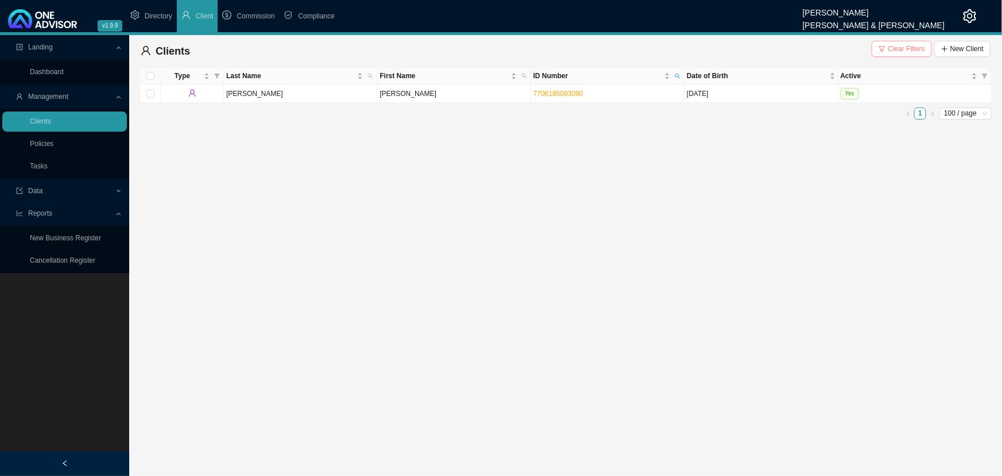  Describe the element at coordinates (598, 76) in the screenshot. I see `span: ID Number` at that location.